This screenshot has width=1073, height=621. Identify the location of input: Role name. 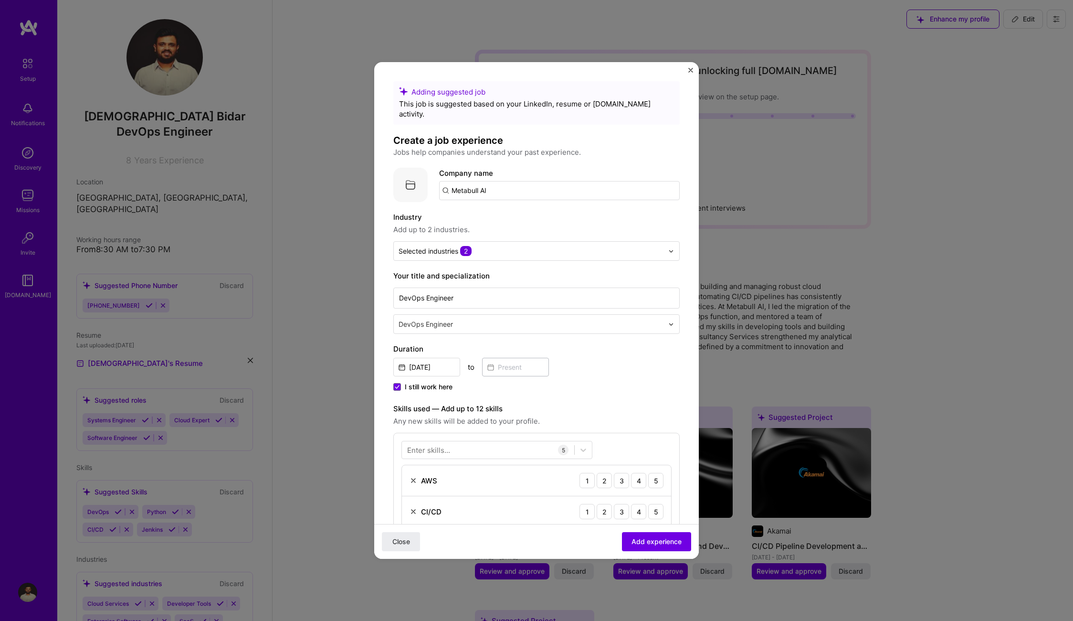
(537, 298).